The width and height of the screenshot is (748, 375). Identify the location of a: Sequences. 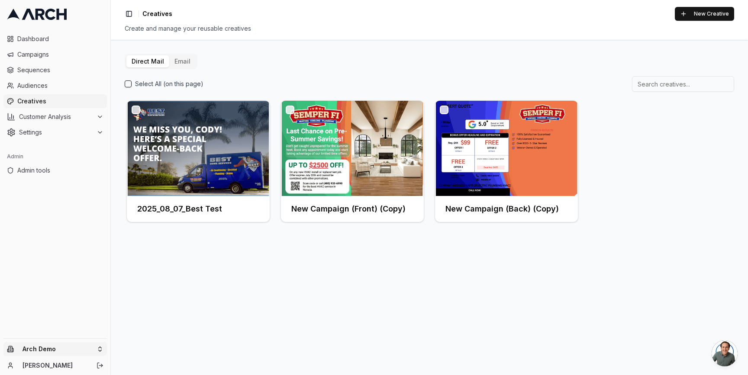
(55, 70).